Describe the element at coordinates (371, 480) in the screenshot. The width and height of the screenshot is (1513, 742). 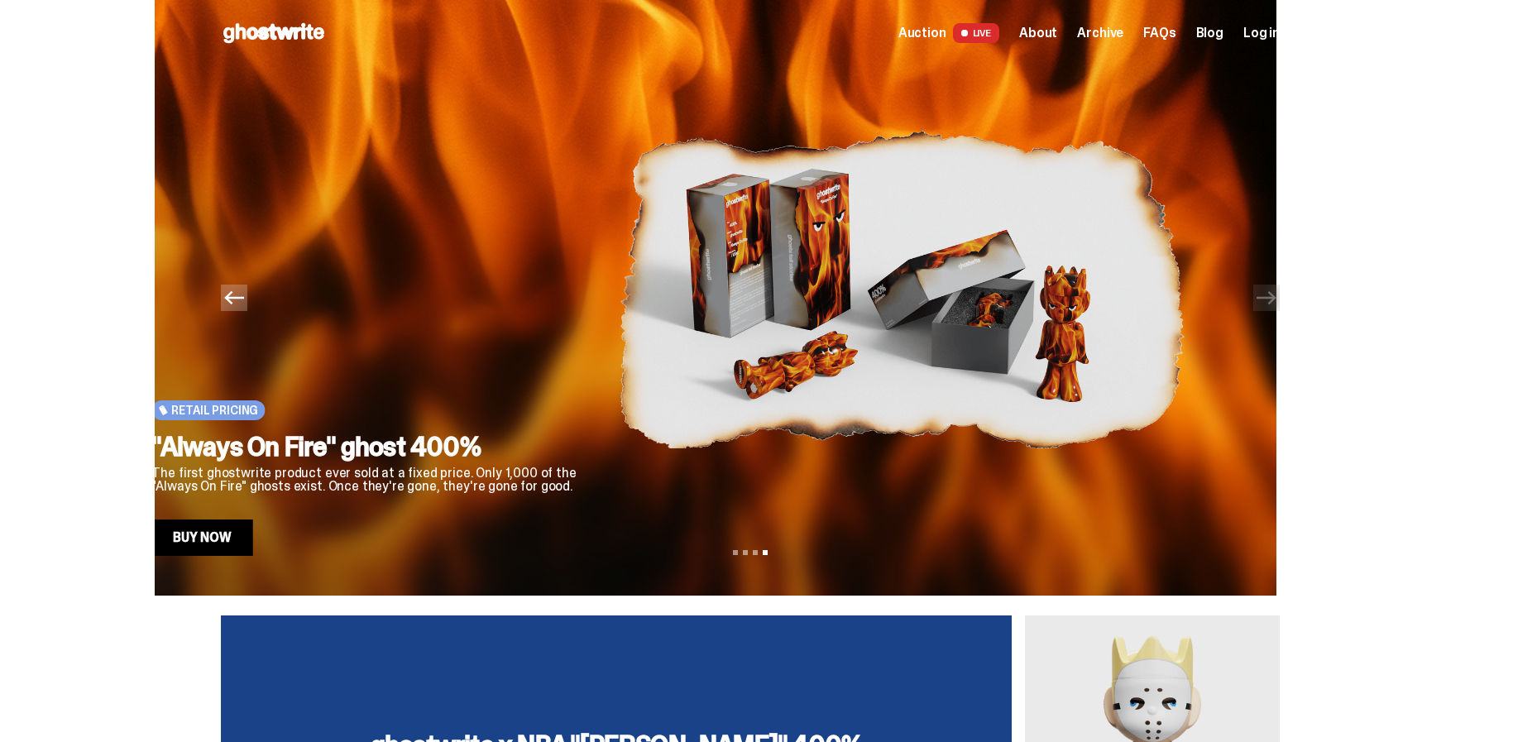
I see `p: The first ghostwrite product ever sold at a fixed price. Only 1,000 of the "Always On Fire" ghost...` at that location.